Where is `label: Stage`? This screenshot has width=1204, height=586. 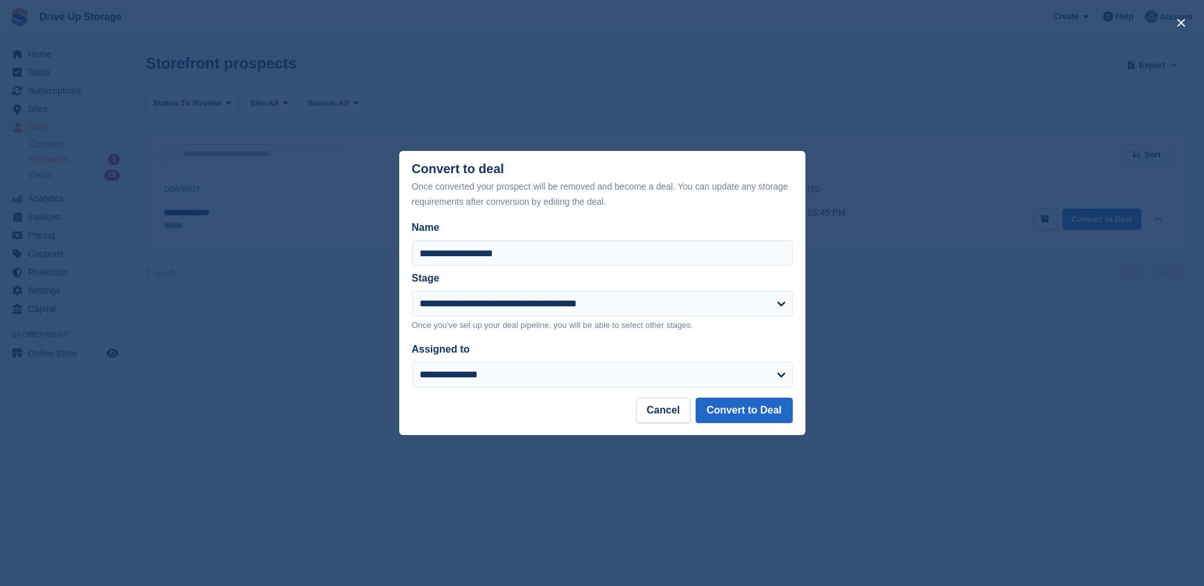
label: Stage is located at coordinates (426, 278).